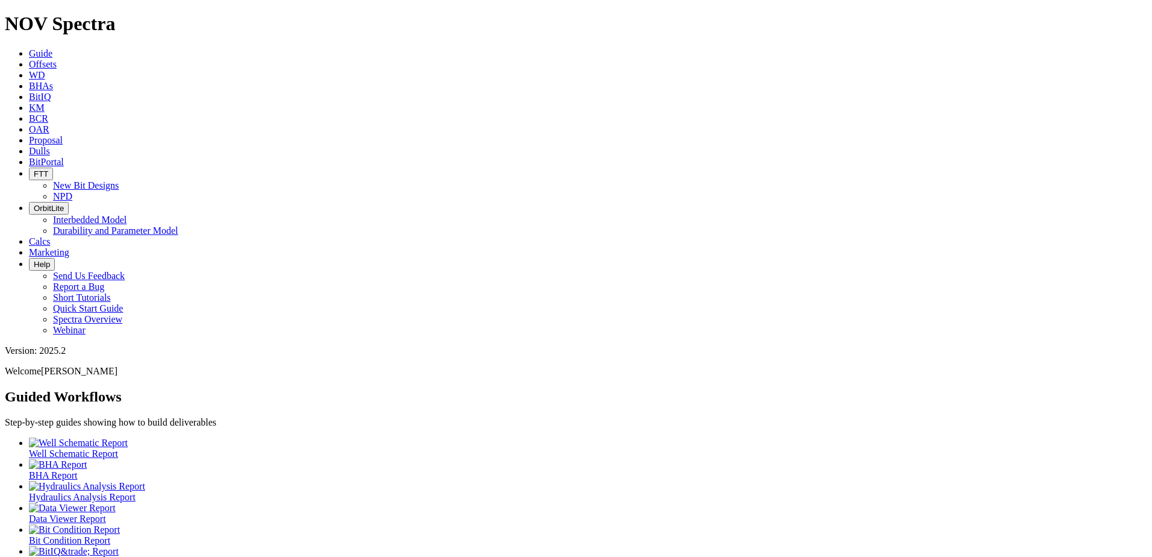 This screenshot has height=557, width=1152. Describe the element at coordinates (41, 86) in the screenshot. I see `span: BHAs` at that location.